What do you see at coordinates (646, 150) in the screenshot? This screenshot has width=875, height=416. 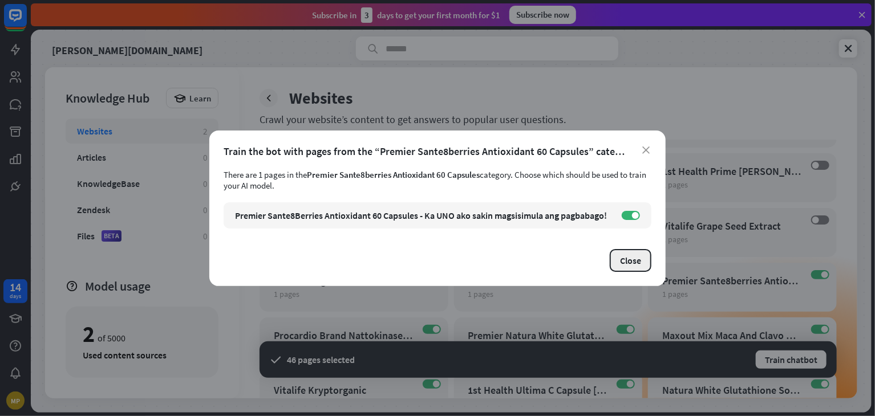 I see `i: close` at bounding box center [646, 150].